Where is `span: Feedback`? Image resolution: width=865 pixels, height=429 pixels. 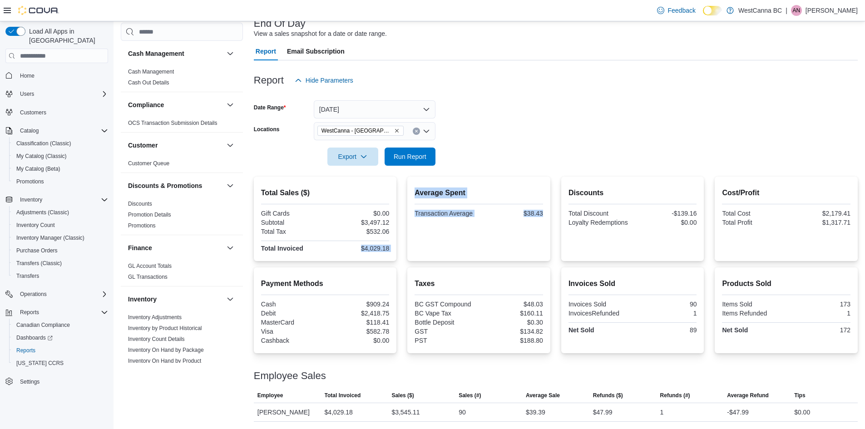 span: Feedback is located at coordinates (682, 10).